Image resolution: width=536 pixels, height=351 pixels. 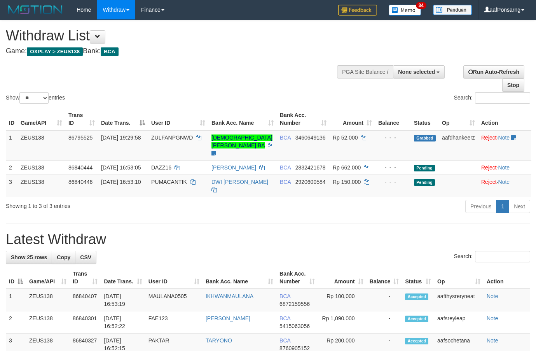 What do you see at coordinates (419, 72) in the screenshot?
I see `button: None selected` at bounding box center [419, 72].